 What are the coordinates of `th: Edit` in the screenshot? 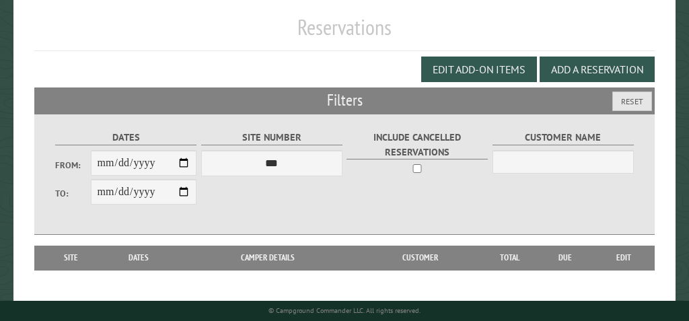 It's located at (623, 258).